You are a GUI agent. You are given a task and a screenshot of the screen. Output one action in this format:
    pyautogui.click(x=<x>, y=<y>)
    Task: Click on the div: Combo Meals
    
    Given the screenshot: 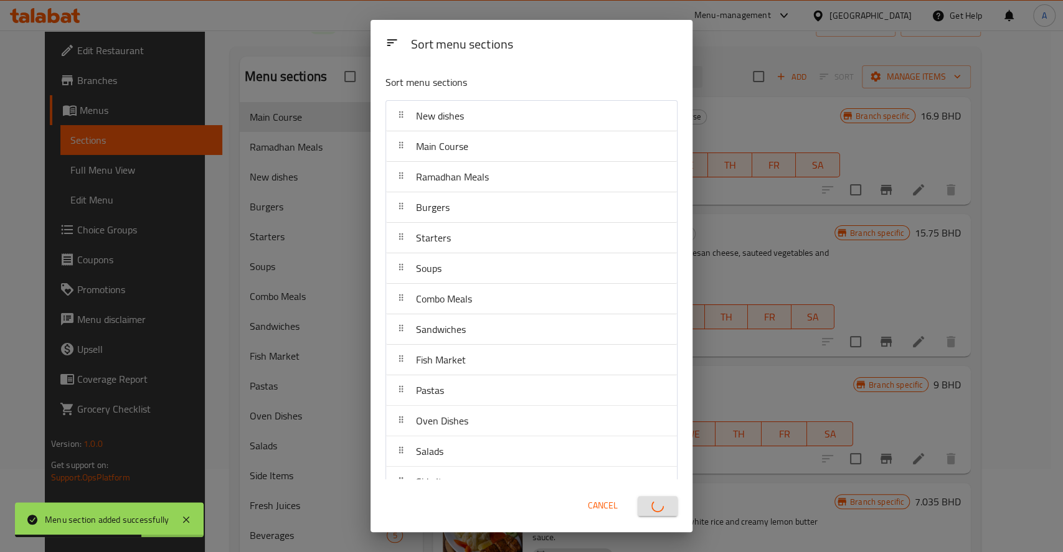 What is the action you would take?
    pyautogui.click(x=531, y=299)
    